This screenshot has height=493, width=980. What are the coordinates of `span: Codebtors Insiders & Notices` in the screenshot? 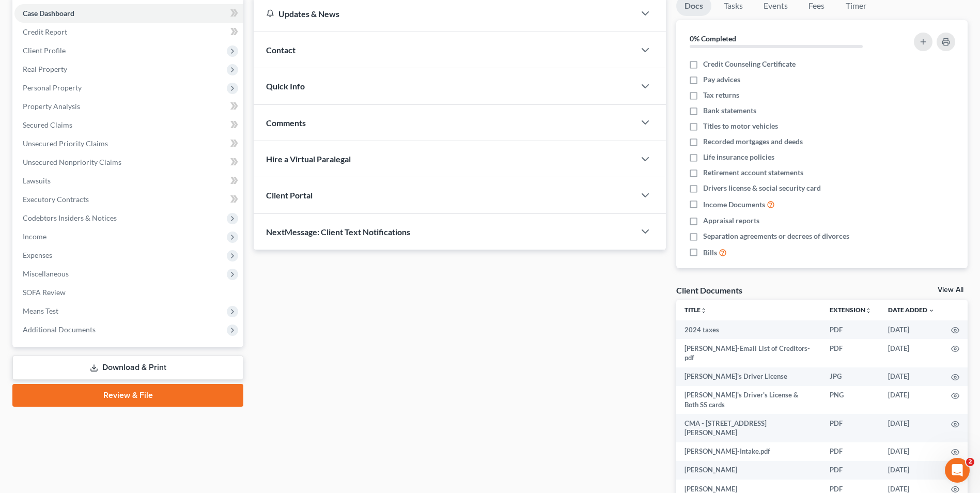 It's located at (70, 218).